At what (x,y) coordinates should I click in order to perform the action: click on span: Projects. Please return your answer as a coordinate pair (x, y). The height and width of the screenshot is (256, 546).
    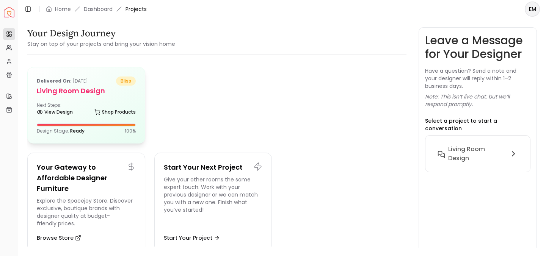
    Looking at the image, I should click on (136, 9).